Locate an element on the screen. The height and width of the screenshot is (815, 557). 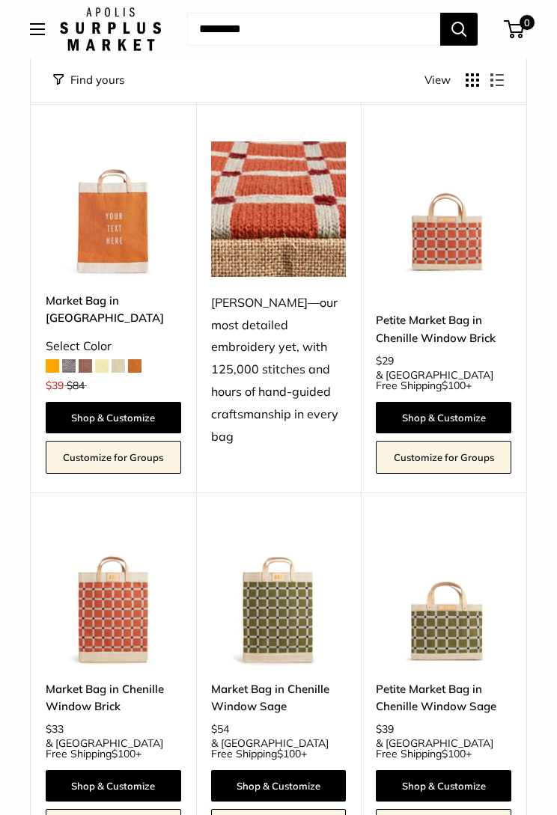
a: Market Bag in Chenille Window Brick is located at coordinates (113, 698).